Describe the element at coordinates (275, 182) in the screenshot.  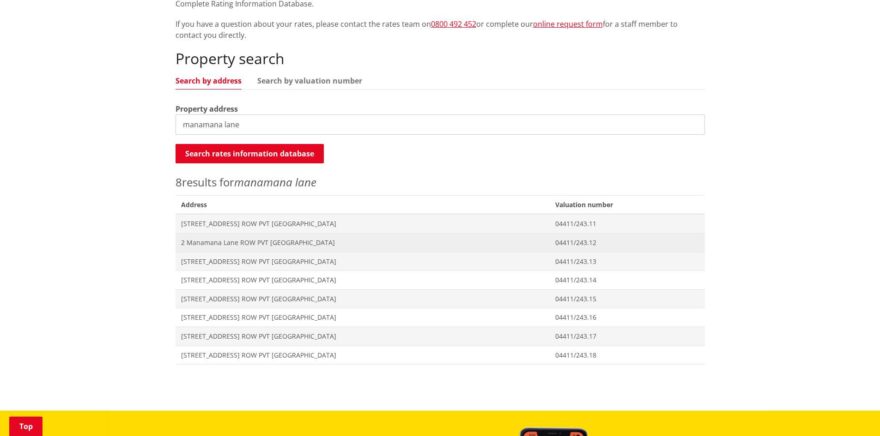
I see `em: manamana lane` at that location.